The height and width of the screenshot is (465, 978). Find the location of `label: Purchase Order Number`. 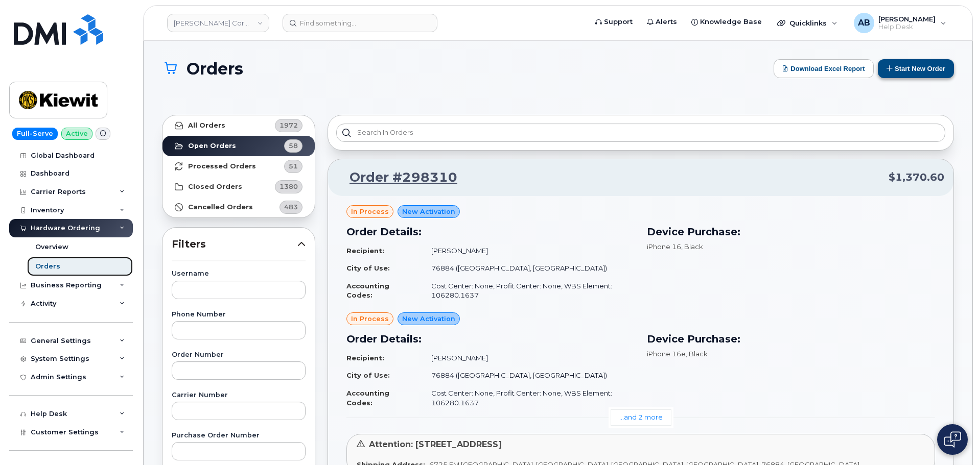

label: Purchase Order Number is located at coordinates (239, 436).